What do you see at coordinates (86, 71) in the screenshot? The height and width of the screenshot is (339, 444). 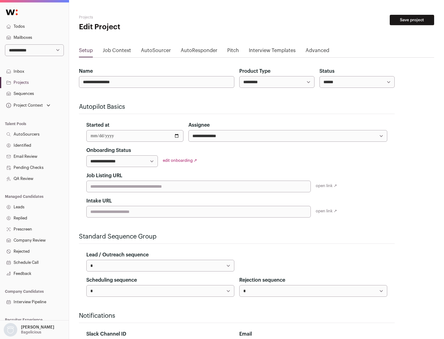 I see `label: Name` at bounding box center [86, 71].